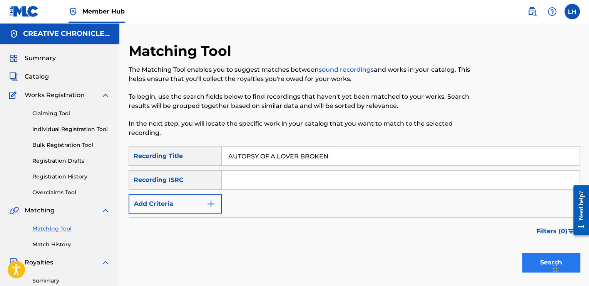 Image resolution: width=589 pixels, height=286 pixels. What do you see at coordinates (71, 113) in the screenshot?
I see `a: Claiming Tool` at bounding box center [71, 113].